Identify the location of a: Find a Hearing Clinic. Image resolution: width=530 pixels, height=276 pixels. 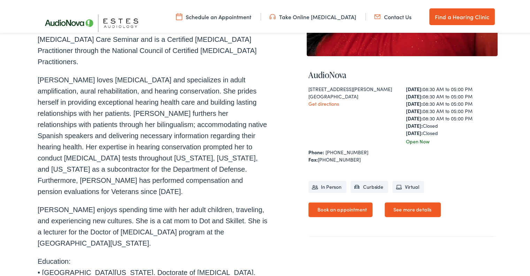
(462, 15).